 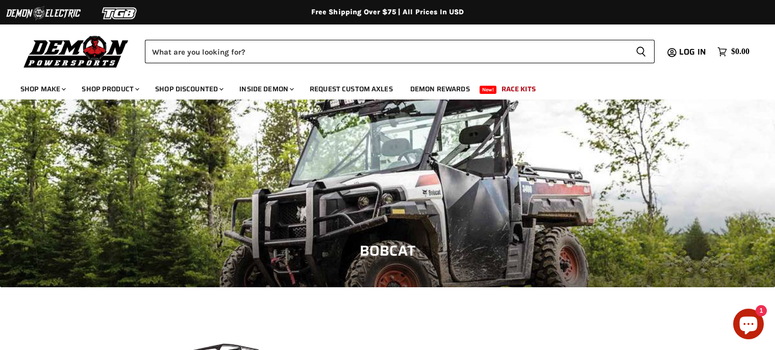 I want to click on span: Log in, so click(x=692, y=52).